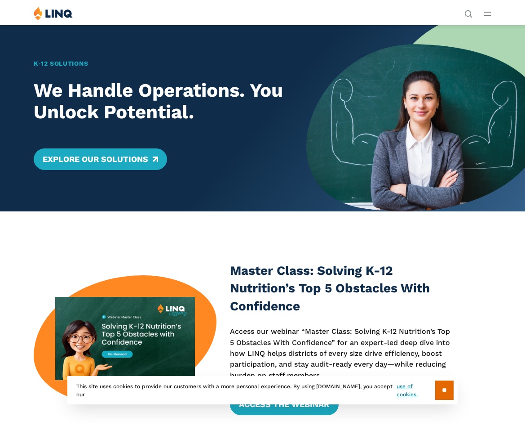 The height and width of the screenshot is (426, 525). I want to click on a: Explore Our Solutions, so click(100, 159).